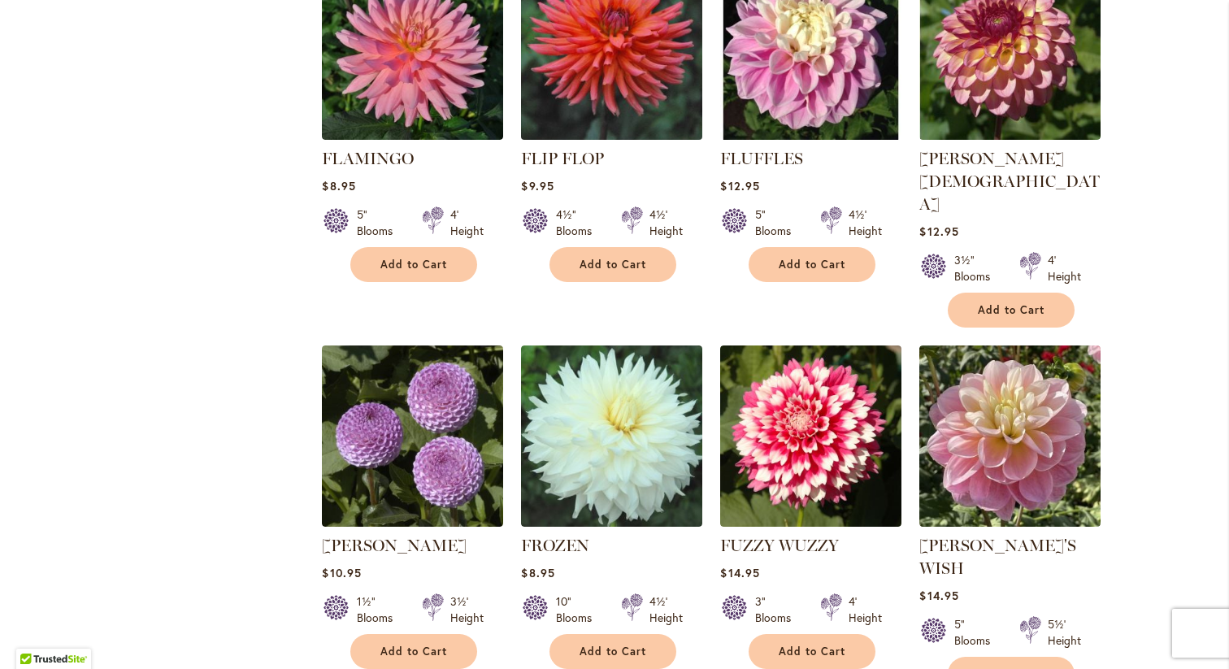  I want to click on img: FRANK HOLMES, so click(412, 436).